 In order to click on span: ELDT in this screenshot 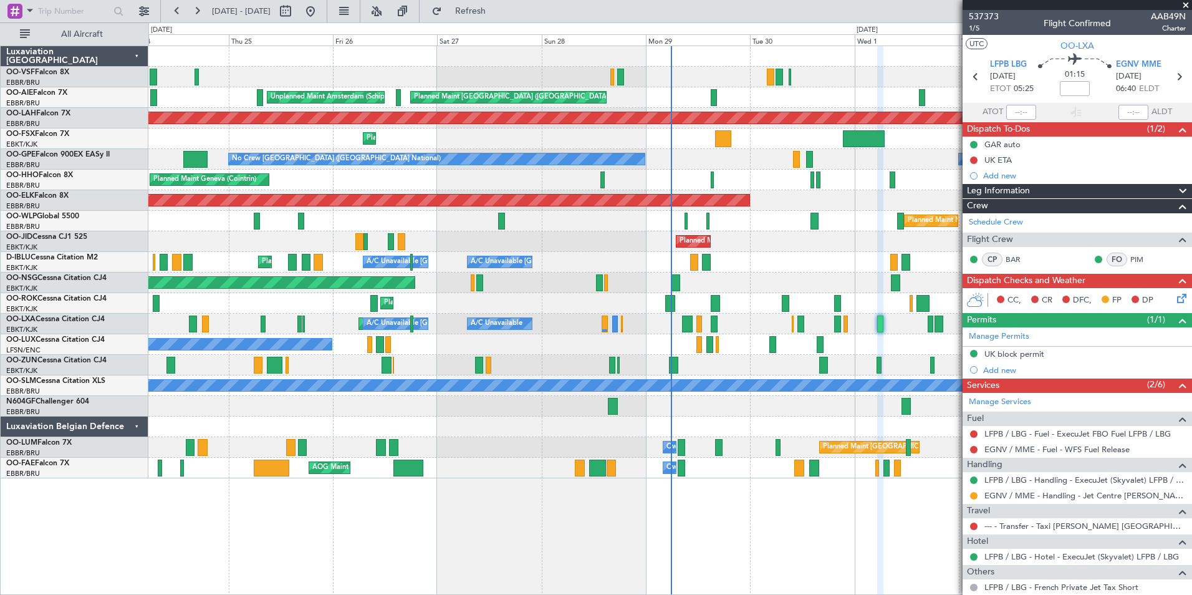, I will do `click(1149, 89)`.